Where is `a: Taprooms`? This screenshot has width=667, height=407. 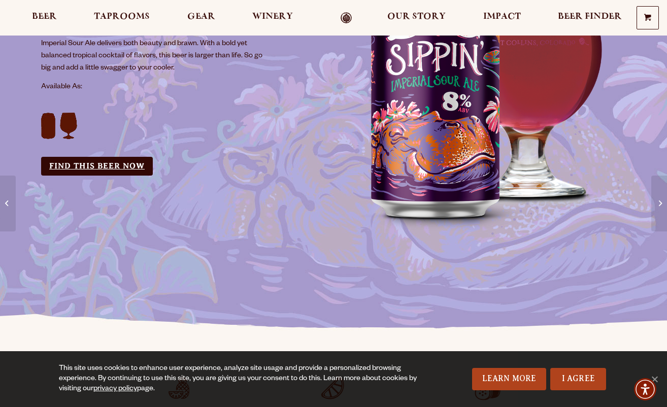
a: Taprooms is located at coordinates (122, 18).